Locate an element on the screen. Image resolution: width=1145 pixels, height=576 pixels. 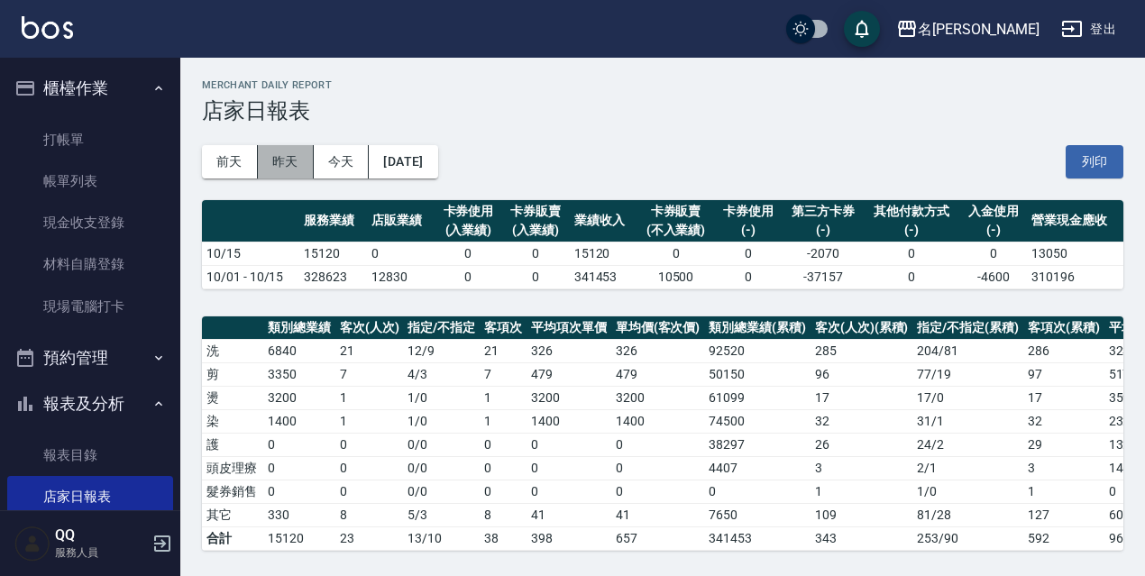
button: save is located at coordinates (862, 29).